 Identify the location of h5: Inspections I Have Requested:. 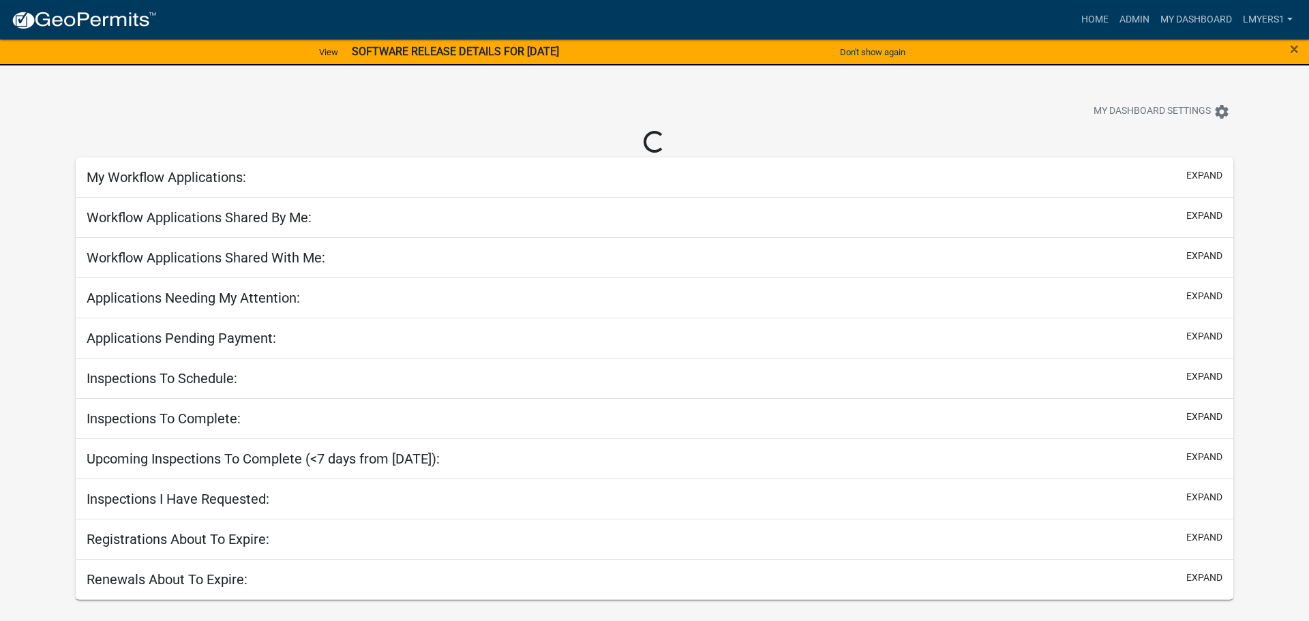
(178, 499).